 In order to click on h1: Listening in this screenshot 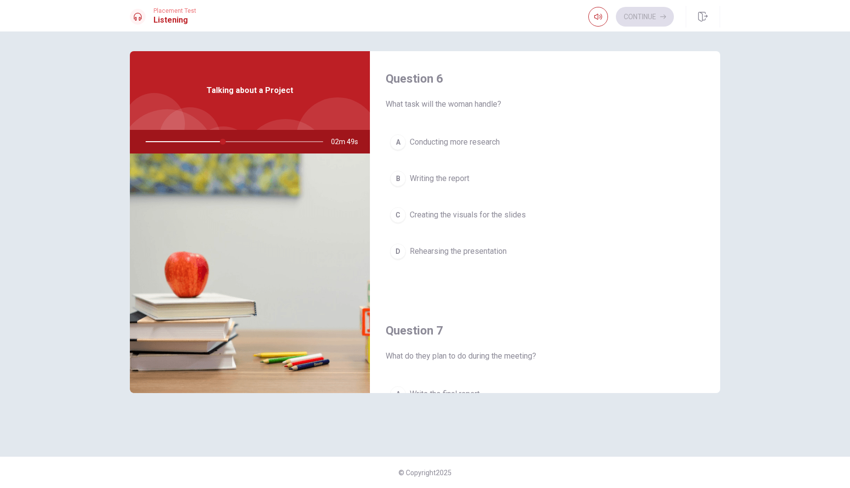, I will do `click(175, 20)`.